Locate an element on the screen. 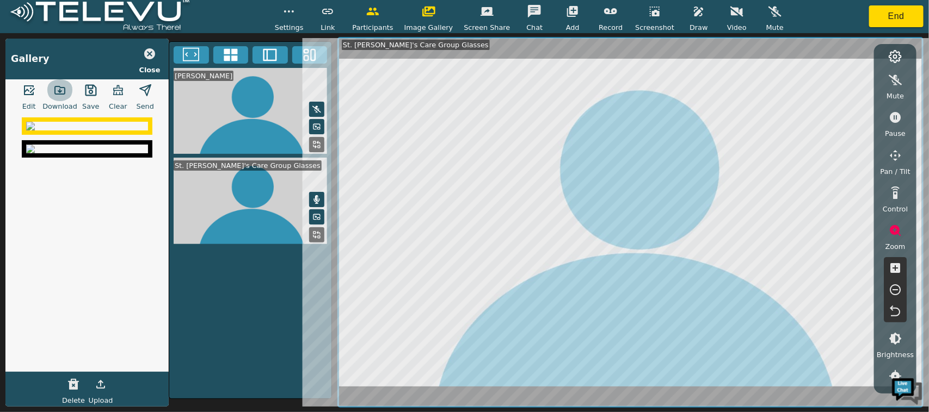  textarea: Type your message and hit 'Enter' is located at coordinates (106, 316).